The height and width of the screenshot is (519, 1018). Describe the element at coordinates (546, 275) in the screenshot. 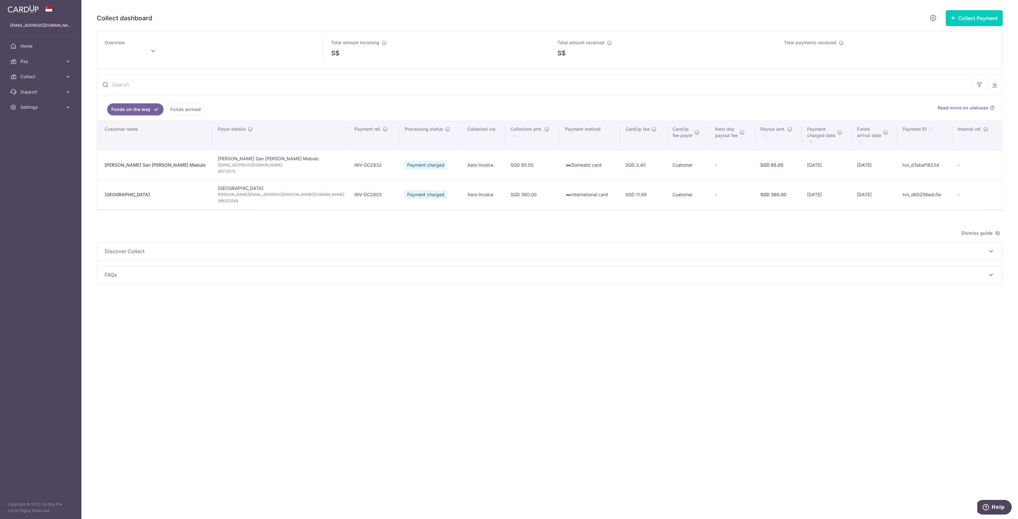

I see `span: FAQs` at that location.